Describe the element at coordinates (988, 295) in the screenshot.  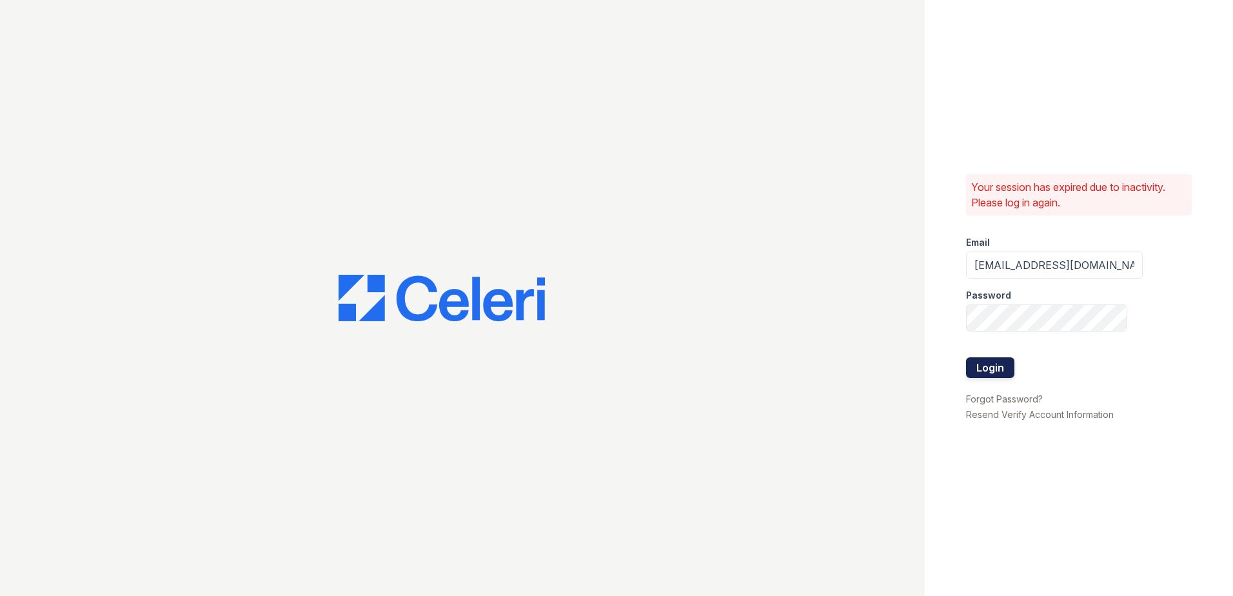
I see `label: Password` at that location.